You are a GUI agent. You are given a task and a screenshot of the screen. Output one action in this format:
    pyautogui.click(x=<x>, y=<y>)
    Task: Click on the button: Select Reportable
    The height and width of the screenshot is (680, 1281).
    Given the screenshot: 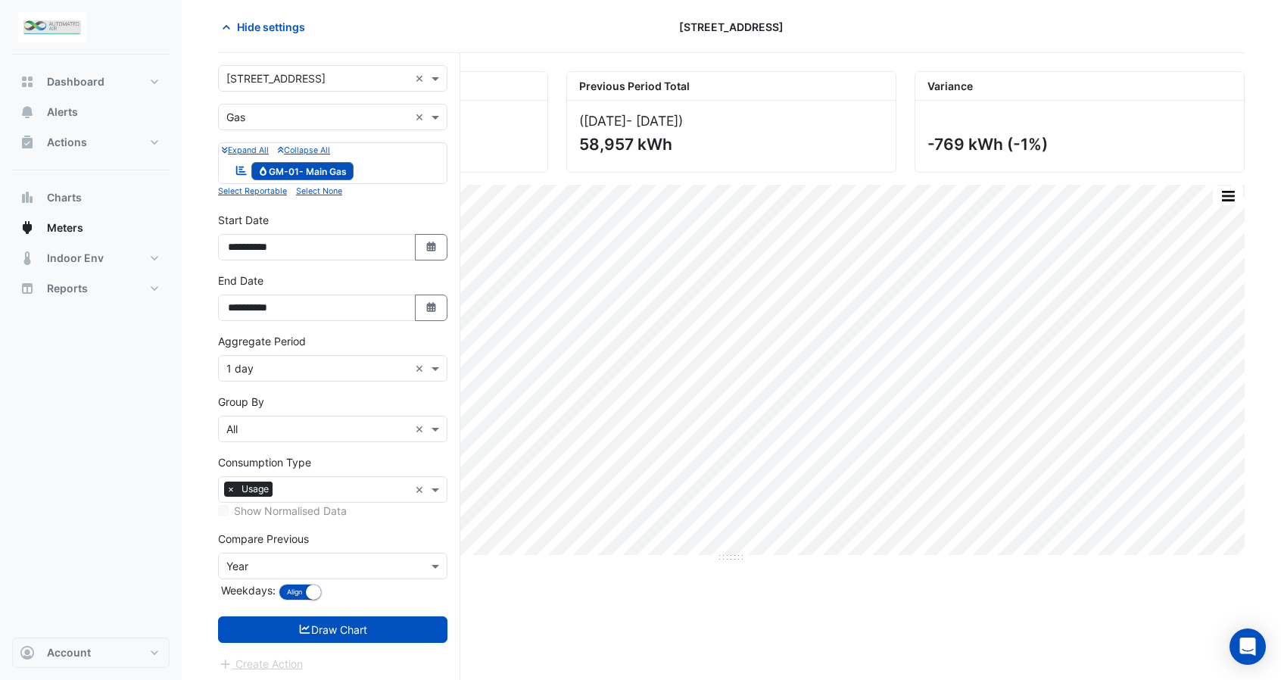 What is the action you would take?
    pyautogui.click(x=252, y=191)
    